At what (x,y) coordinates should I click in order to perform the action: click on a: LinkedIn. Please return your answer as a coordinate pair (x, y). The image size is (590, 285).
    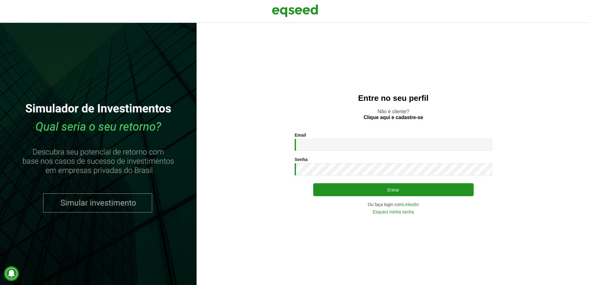
    Looking at the image, I should click on (411, 205).